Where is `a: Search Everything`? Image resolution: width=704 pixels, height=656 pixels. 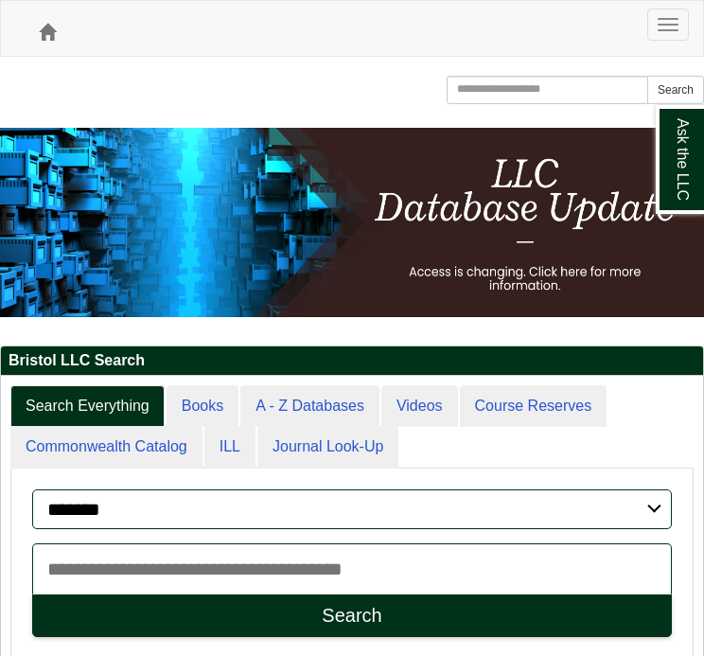 a: Search Everything is located at coordinates (87, 406).